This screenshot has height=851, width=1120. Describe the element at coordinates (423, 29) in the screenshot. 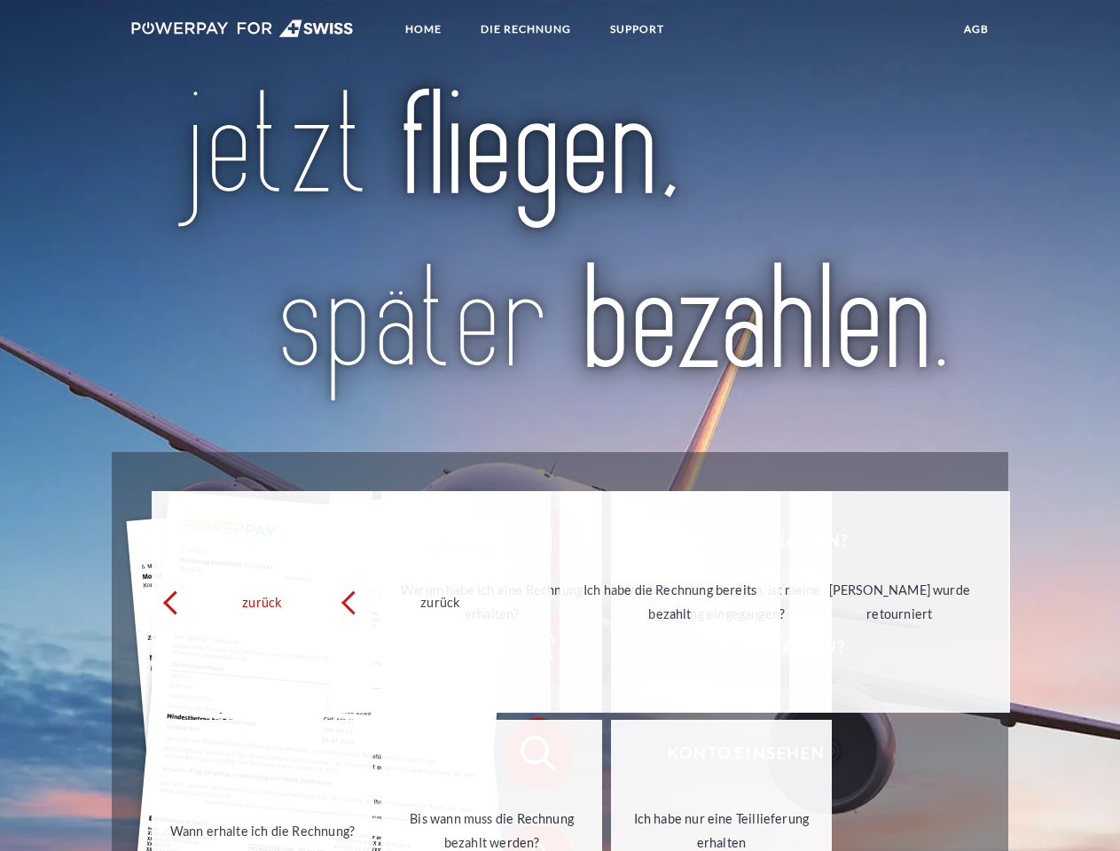

I see `a: Home` at that location.